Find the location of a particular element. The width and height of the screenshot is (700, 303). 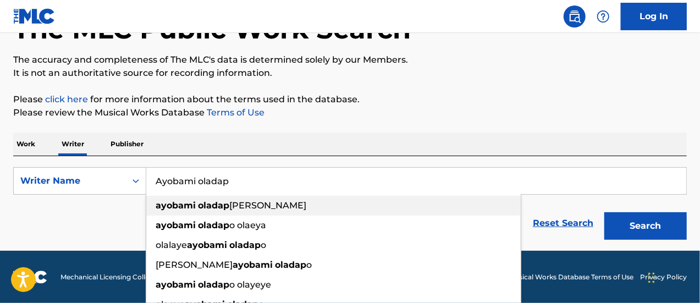

div: Drag is located at coordinates (652, 278).